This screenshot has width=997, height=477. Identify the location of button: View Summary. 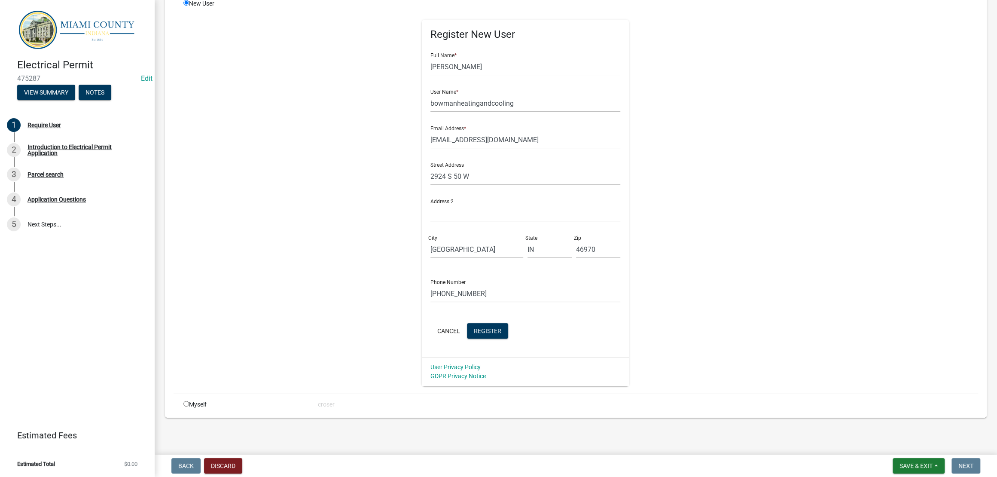
(46, 92).